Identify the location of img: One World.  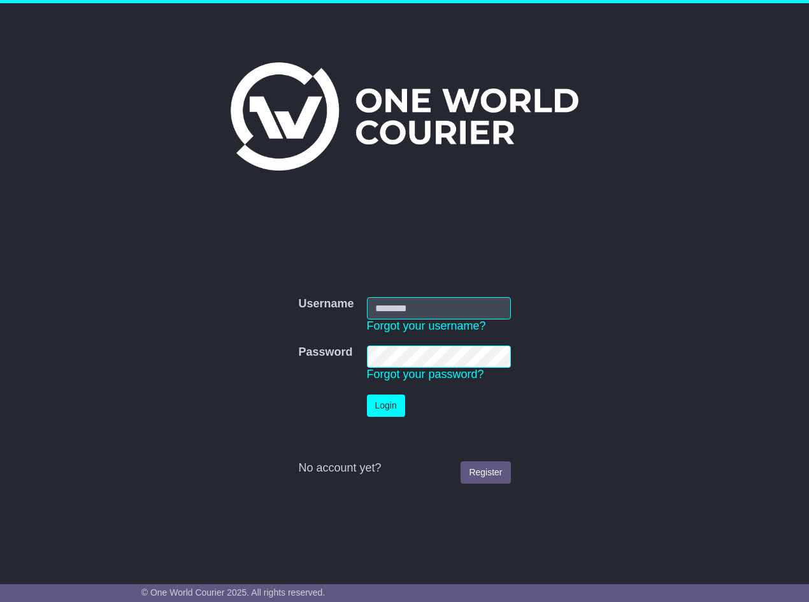
(404, 117).